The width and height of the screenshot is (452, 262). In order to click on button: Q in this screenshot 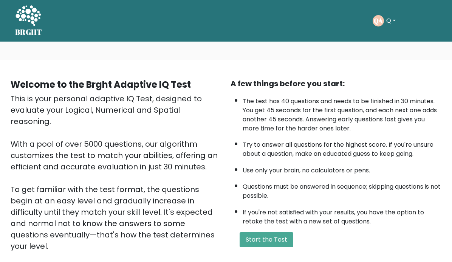, I will do `click(391, 21)`.